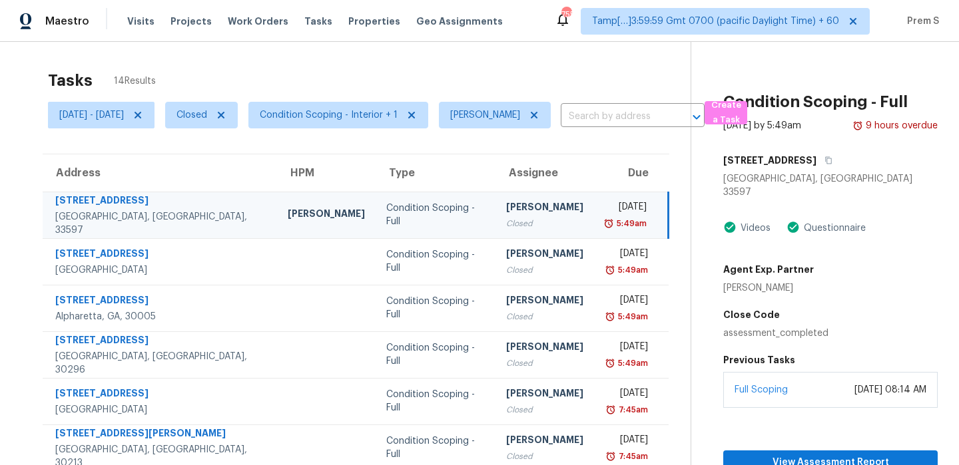 This screenshot has width=959, height=465. What do you see at coordinates (326, 173) in the screenshot?
I see `th: HPM` at bounding box center [326, 173].